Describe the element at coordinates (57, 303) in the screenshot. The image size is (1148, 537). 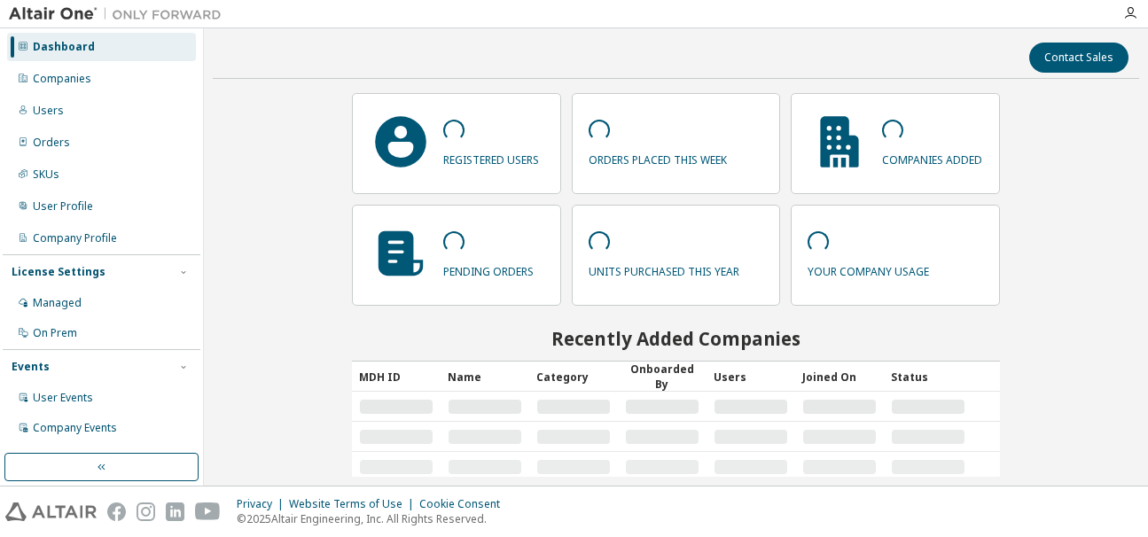
I see `div: Managed` at that location.